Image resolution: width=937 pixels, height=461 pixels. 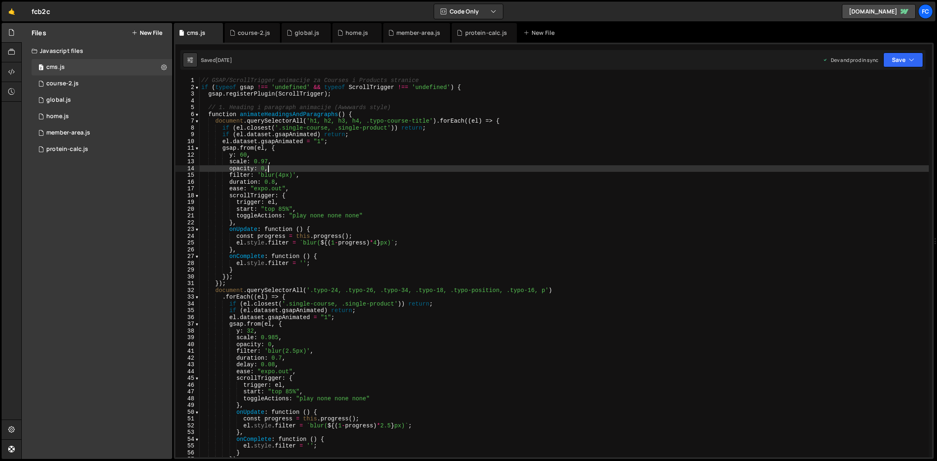 What do you see at coordinates (102, 149) in the screenshot?
I see `div: 15250/40519.js` at bounding box center [102, 149].